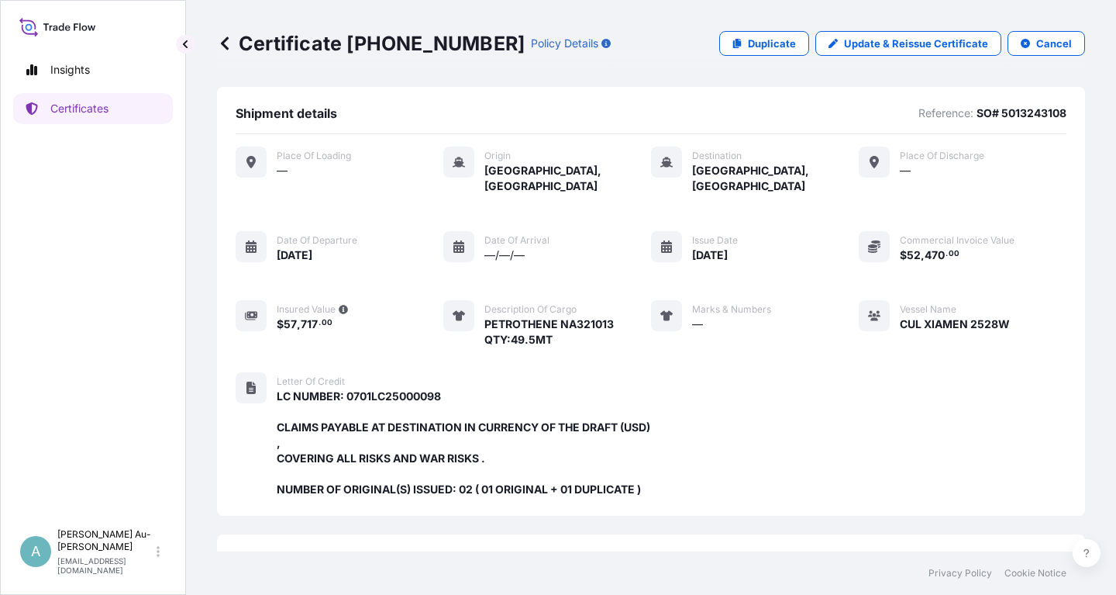  I want to click on span: Commercial Invoice Value, so click(957, 240).